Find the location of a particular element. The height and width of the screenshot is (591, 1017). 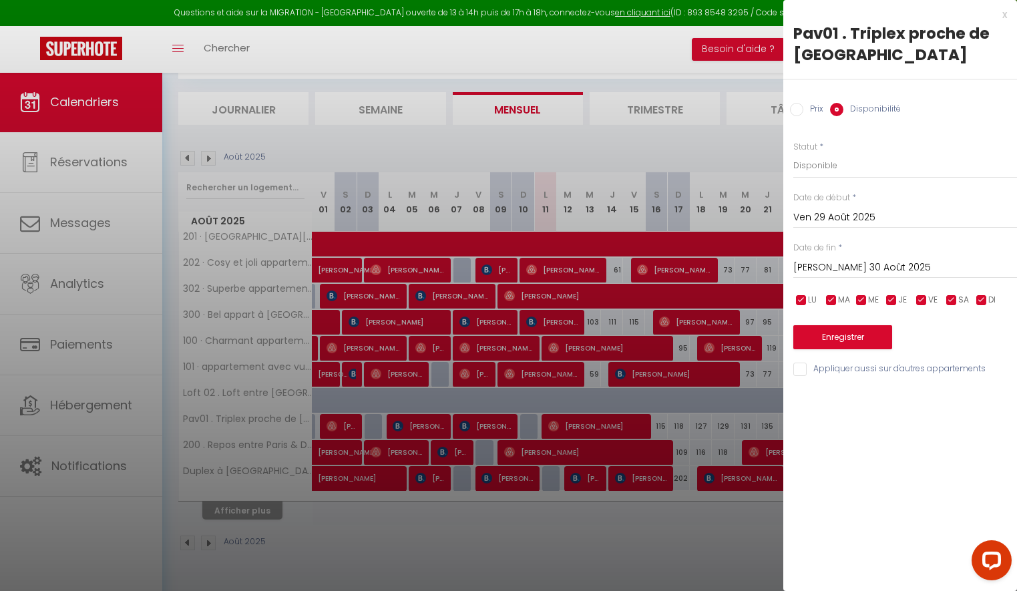

span: DI is located at coordinates (992, 300).